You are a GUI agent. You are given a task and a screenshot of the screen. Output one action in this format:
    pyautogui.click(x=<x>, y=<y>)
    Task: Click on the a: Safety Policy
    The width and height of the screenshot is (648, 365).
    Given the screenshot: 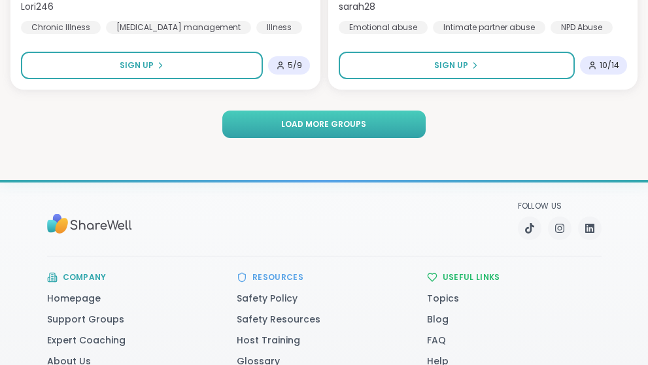 What is the action you would take?
    pyautogui.click(x=267, y=298)
    